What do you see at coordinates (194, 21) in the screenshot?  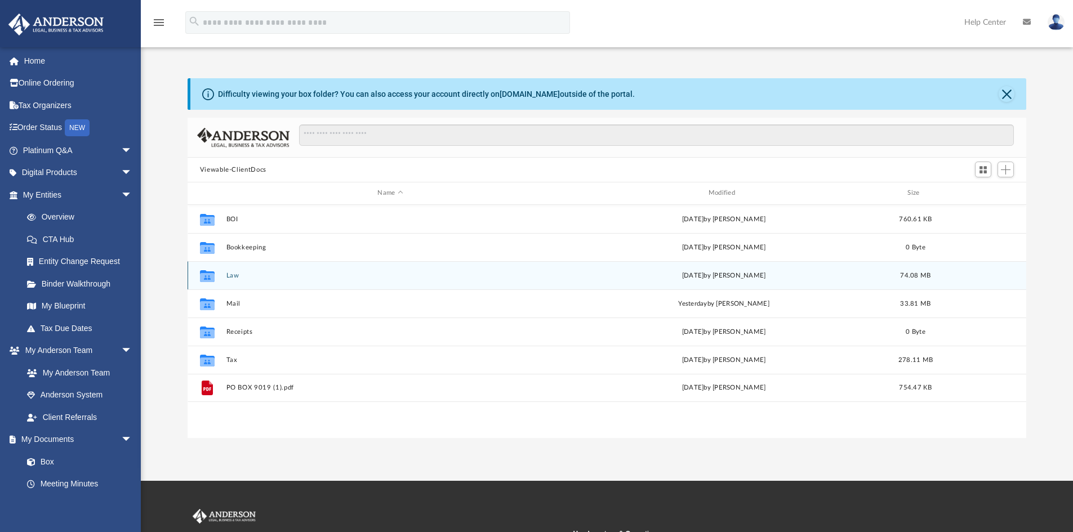 I see `i: search` at bounding box center [194, 21].